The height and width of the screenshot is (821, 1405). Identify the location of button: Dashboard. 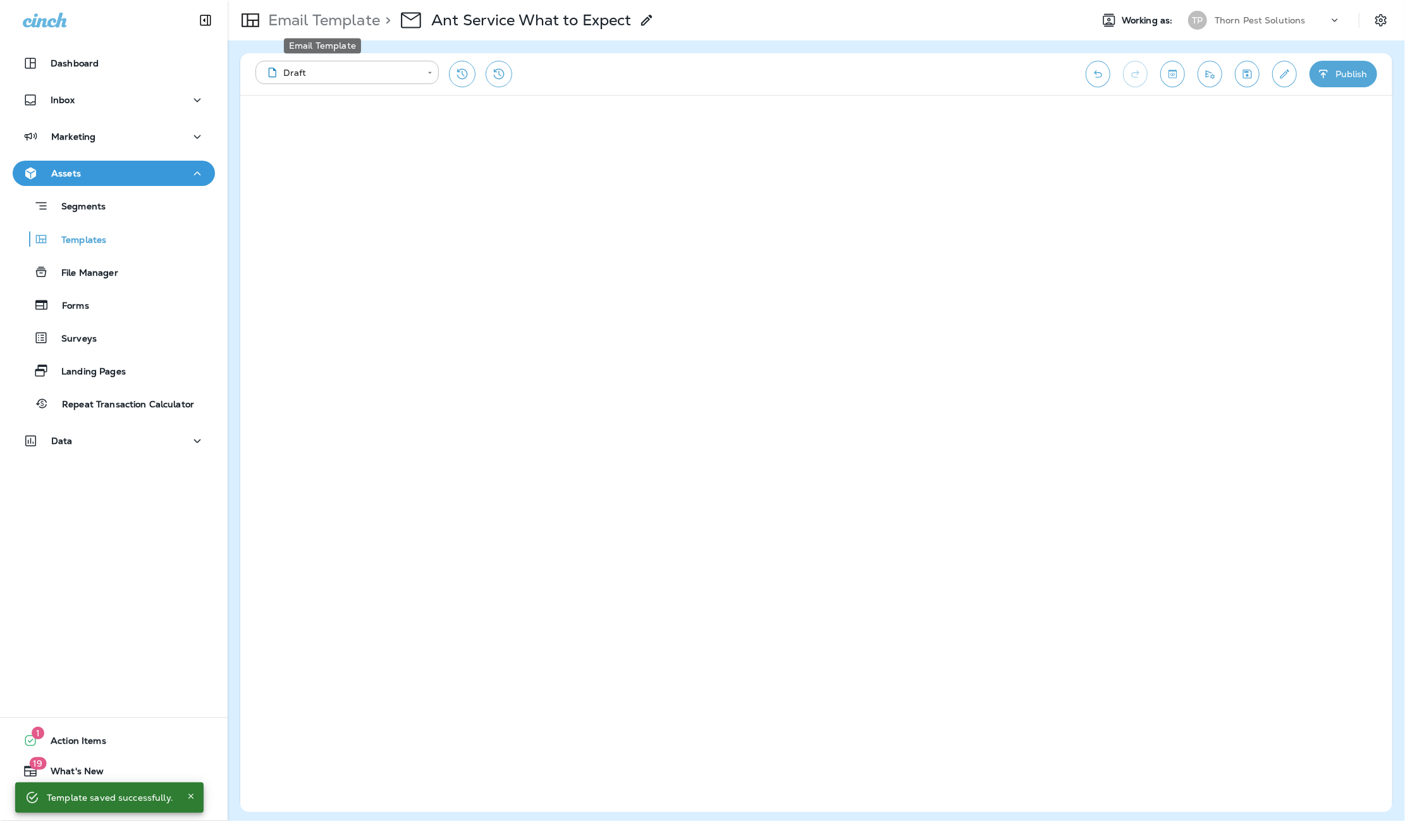
(114, 63).